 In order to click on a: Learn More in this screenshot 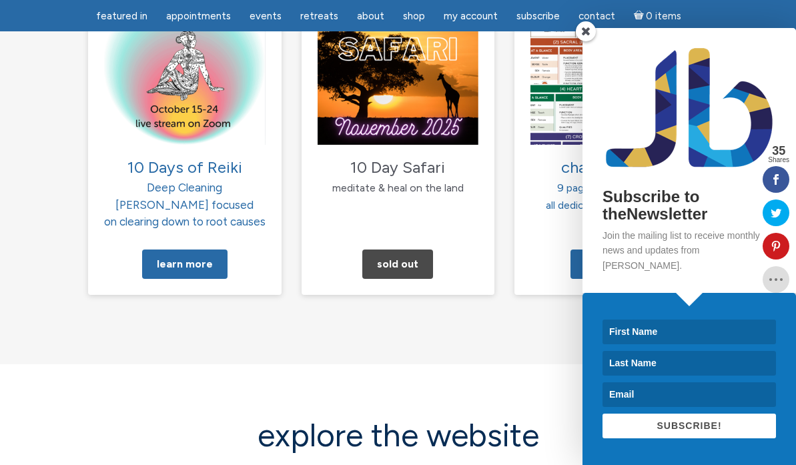, I will do `click(185, 264)`.